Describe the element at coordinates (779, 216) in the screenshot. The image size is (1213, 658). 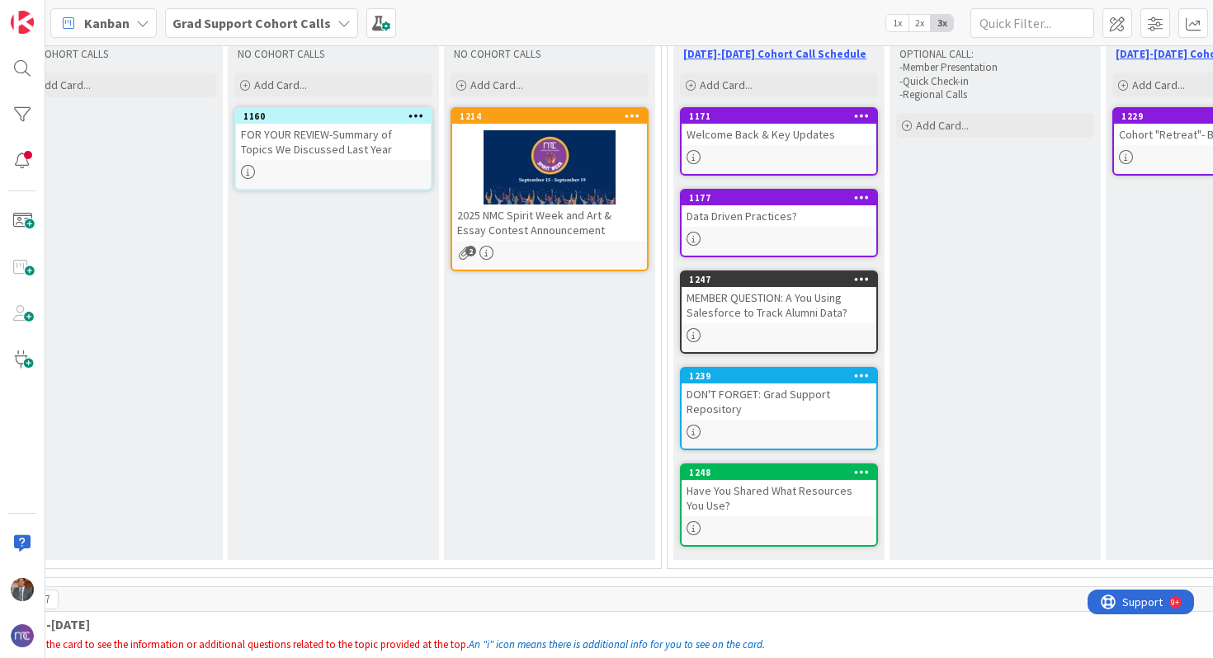
I see `div: Data Driven Practices?` at that location.